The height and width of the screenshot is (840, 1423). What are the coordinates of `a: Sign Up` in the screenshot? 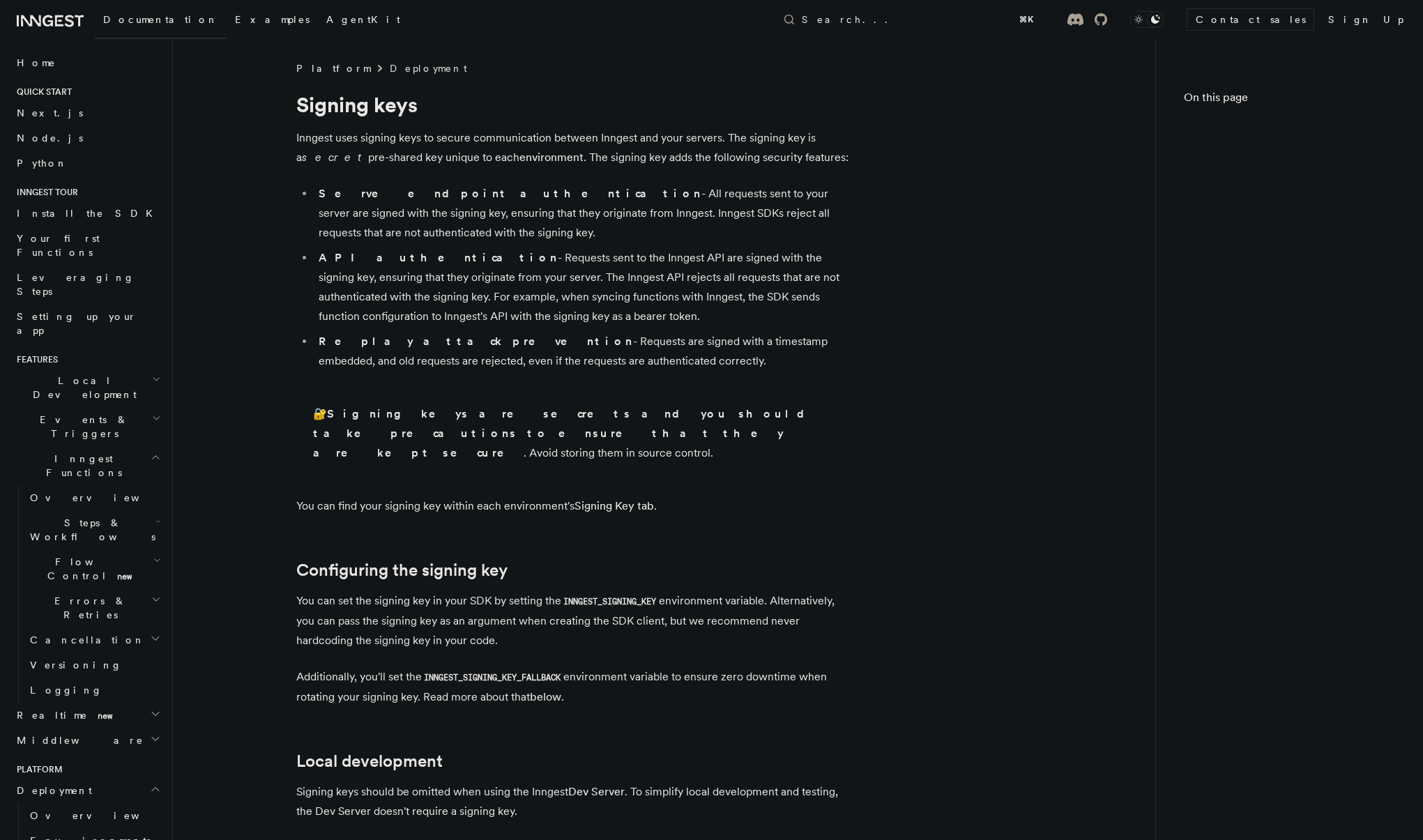 It's located at (1366, 20).